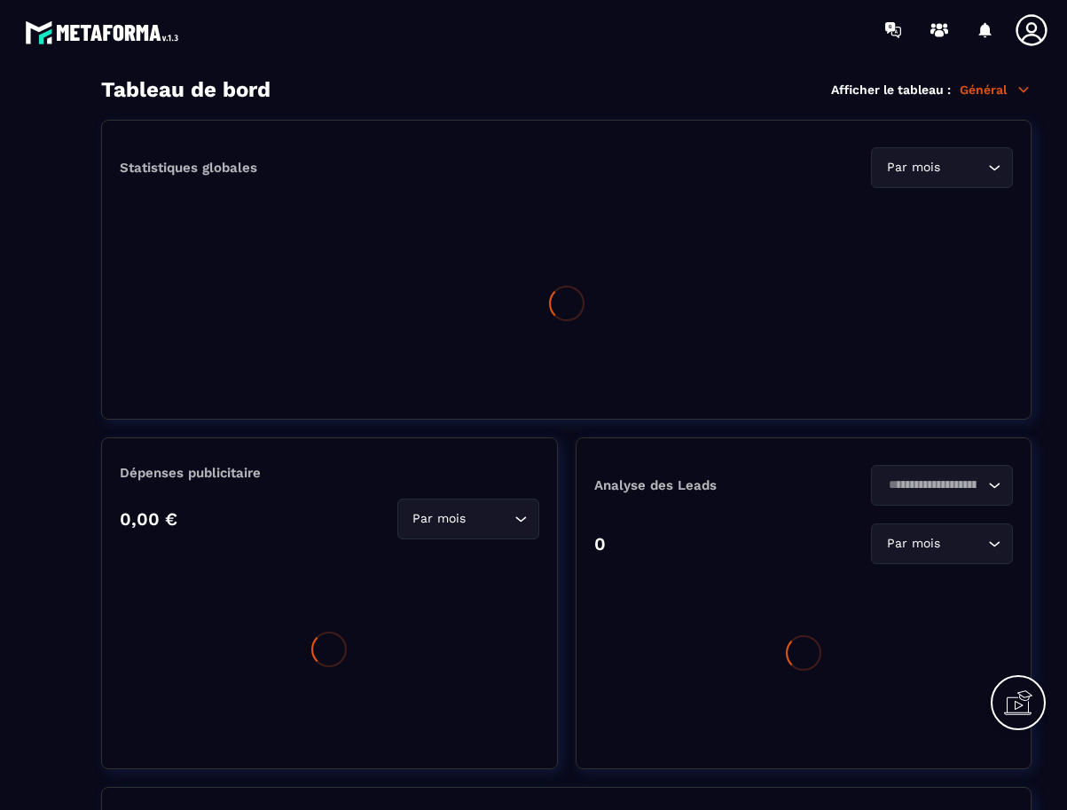 The image size is (1067, 810). I want to click on p: Dépenses publicitaire, so click(329, 473).